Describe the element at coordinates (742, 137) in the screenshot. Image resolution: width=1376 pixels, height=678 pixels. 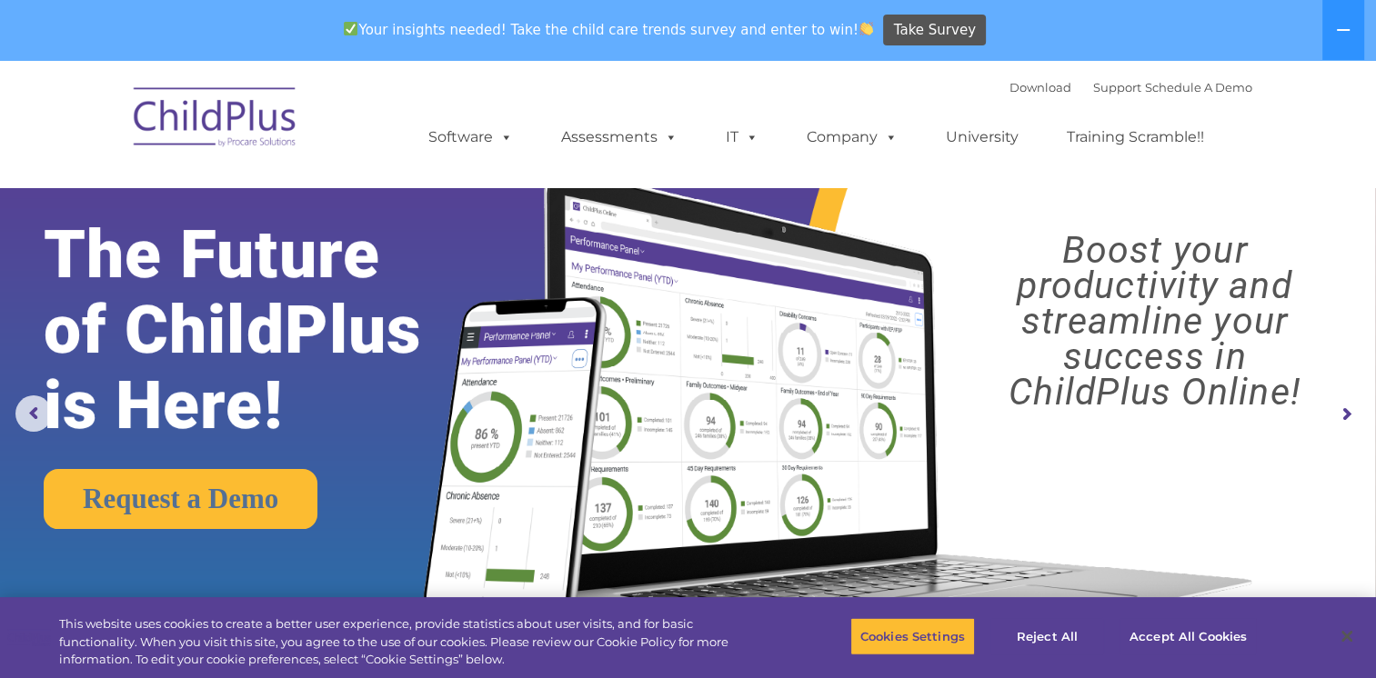
I see `a: IT` at that location.